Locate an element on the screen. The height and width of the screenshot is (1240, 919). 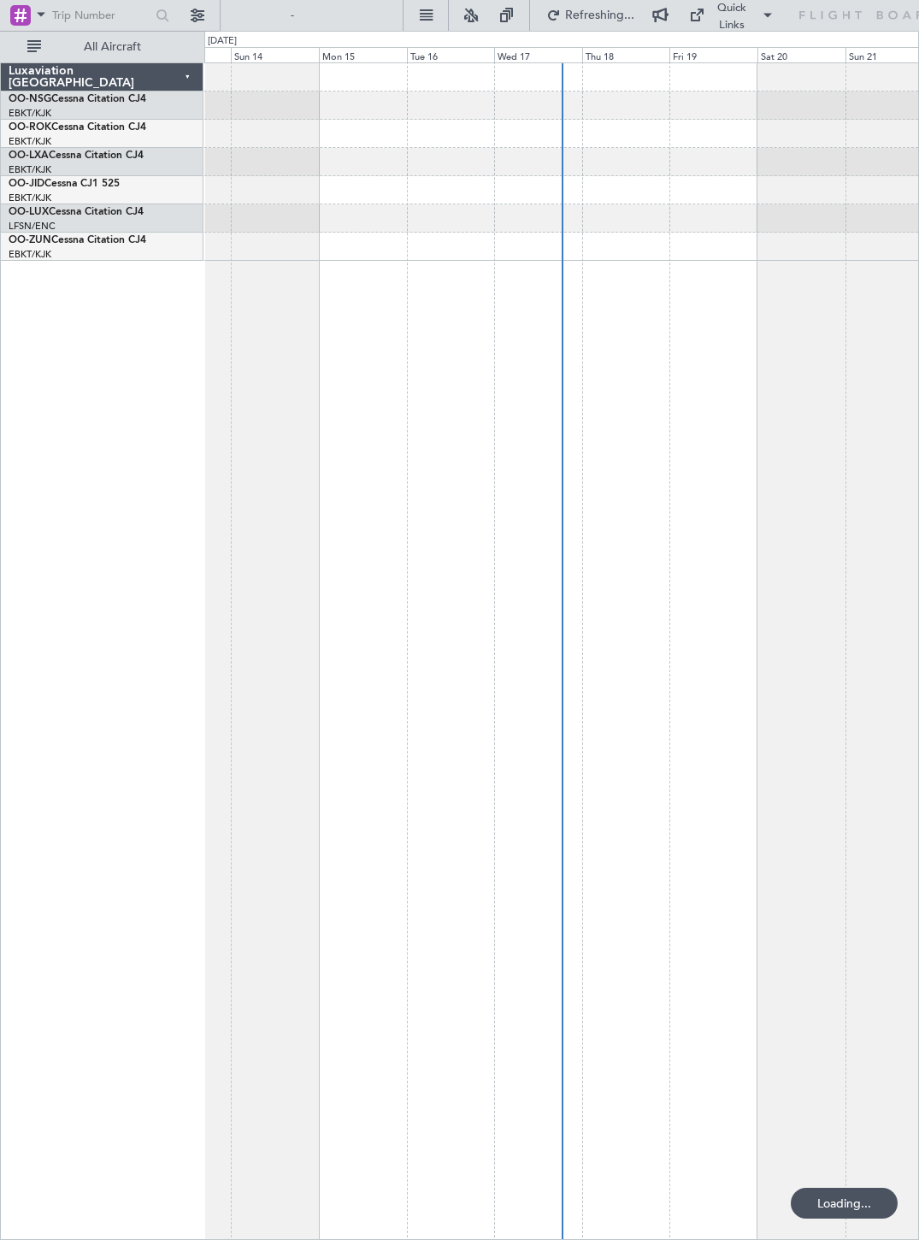
span: OO-JID is located at coordinates (27, 184).